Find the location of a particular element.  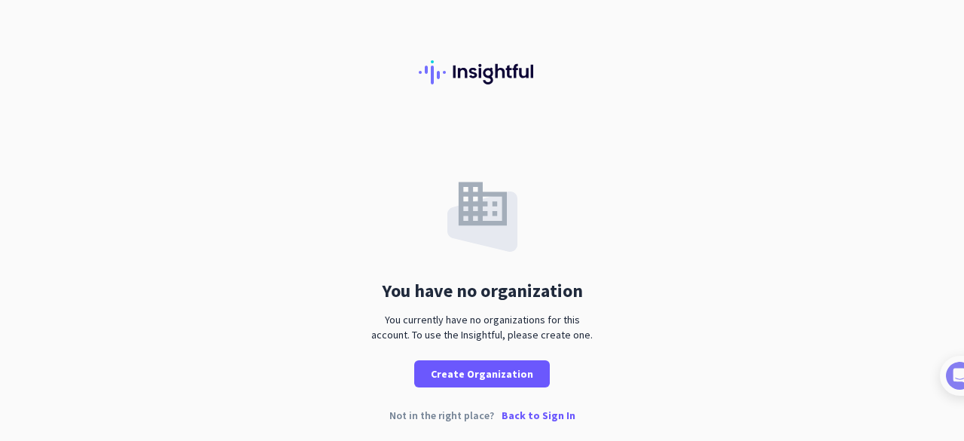

p: Back to Sign In is located at coordinates (539, 415).